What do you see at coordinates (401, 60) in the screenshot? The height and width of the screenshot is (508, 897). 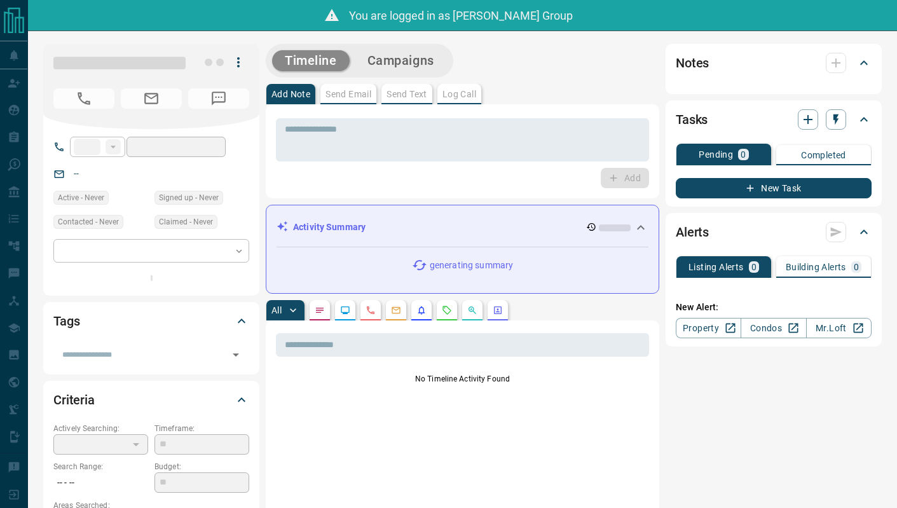 I see `button: Campaigns` at bounding box center [401, 60].